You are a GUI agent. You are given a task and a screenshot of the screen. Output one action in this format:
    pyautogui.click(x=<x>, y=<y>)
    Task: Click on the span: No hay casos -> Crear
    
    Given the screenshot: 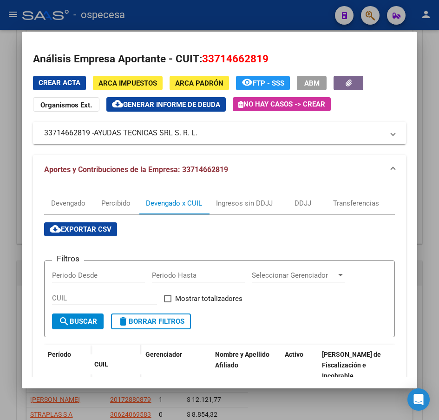 What is the action you would take?
    pyautogui.click(x=282, y=104)
    